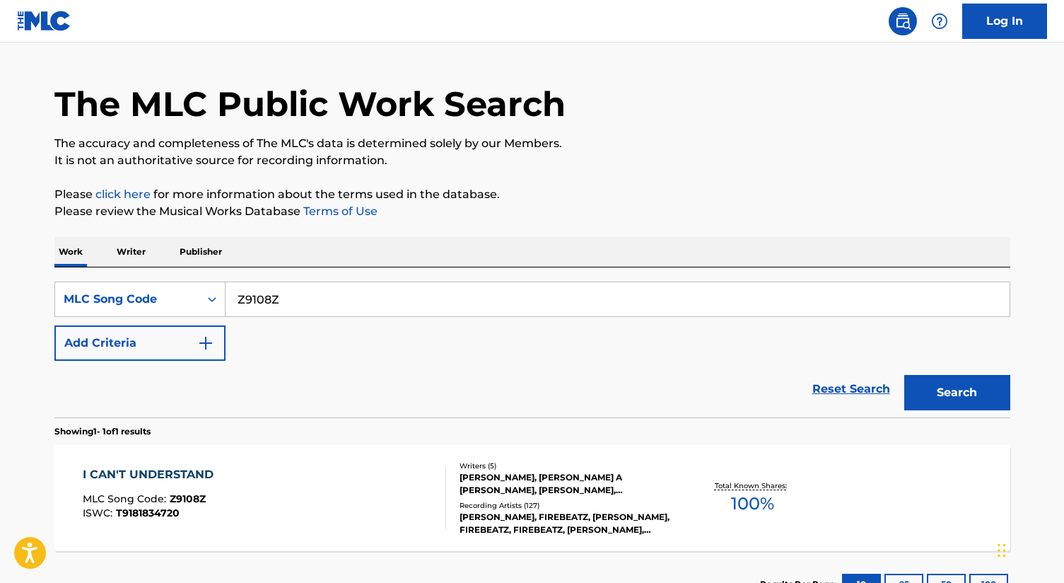 This screenshot has width=1064, height=583. I want to click on p: Writer, so click(131, 252).